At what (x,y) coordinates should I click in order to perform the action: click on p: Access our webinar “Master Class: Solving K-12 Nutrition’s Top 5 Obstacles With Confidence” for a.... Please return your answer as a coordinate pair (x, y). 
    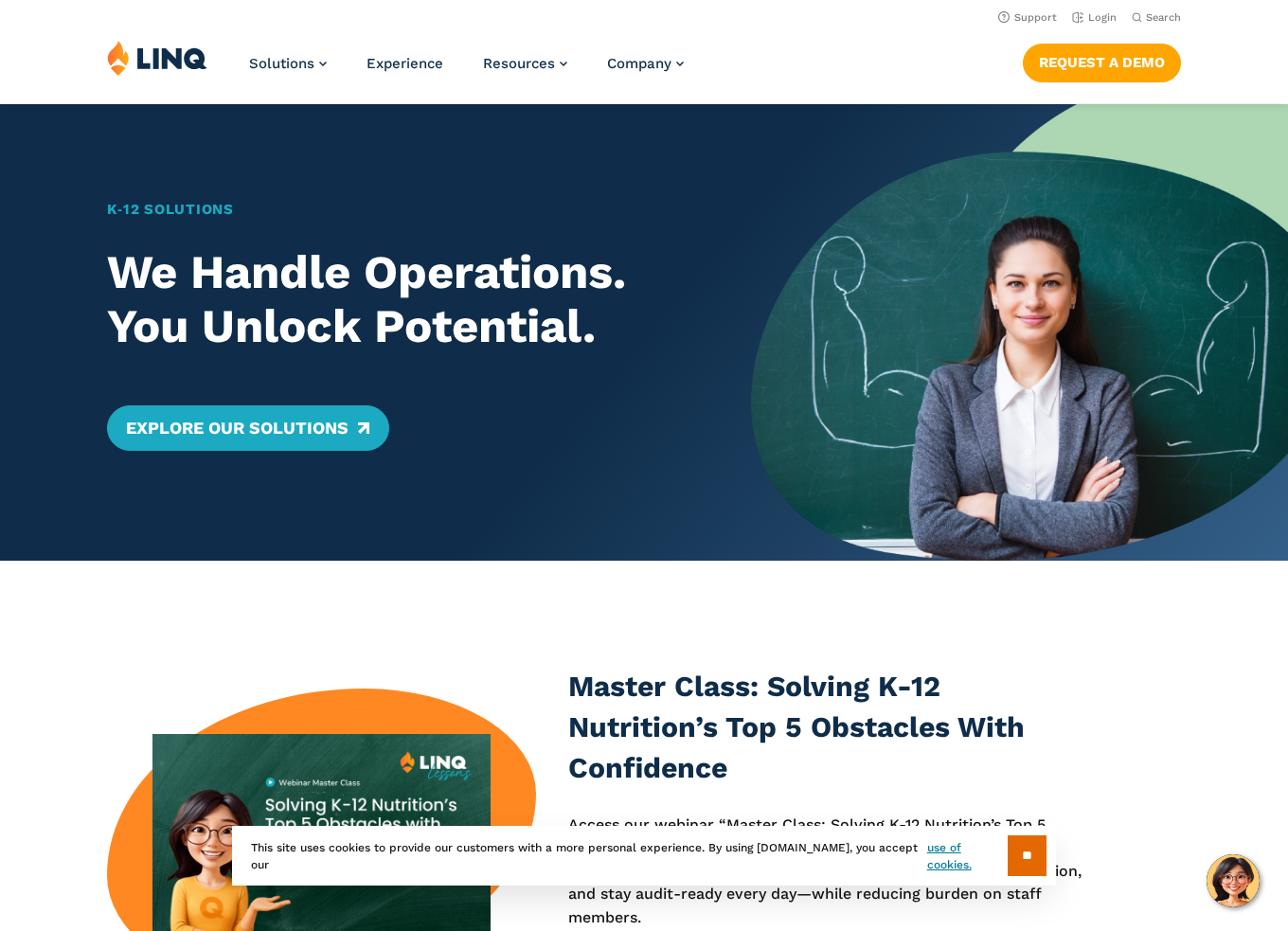
    Looking at the image, I should click on (829, 872).